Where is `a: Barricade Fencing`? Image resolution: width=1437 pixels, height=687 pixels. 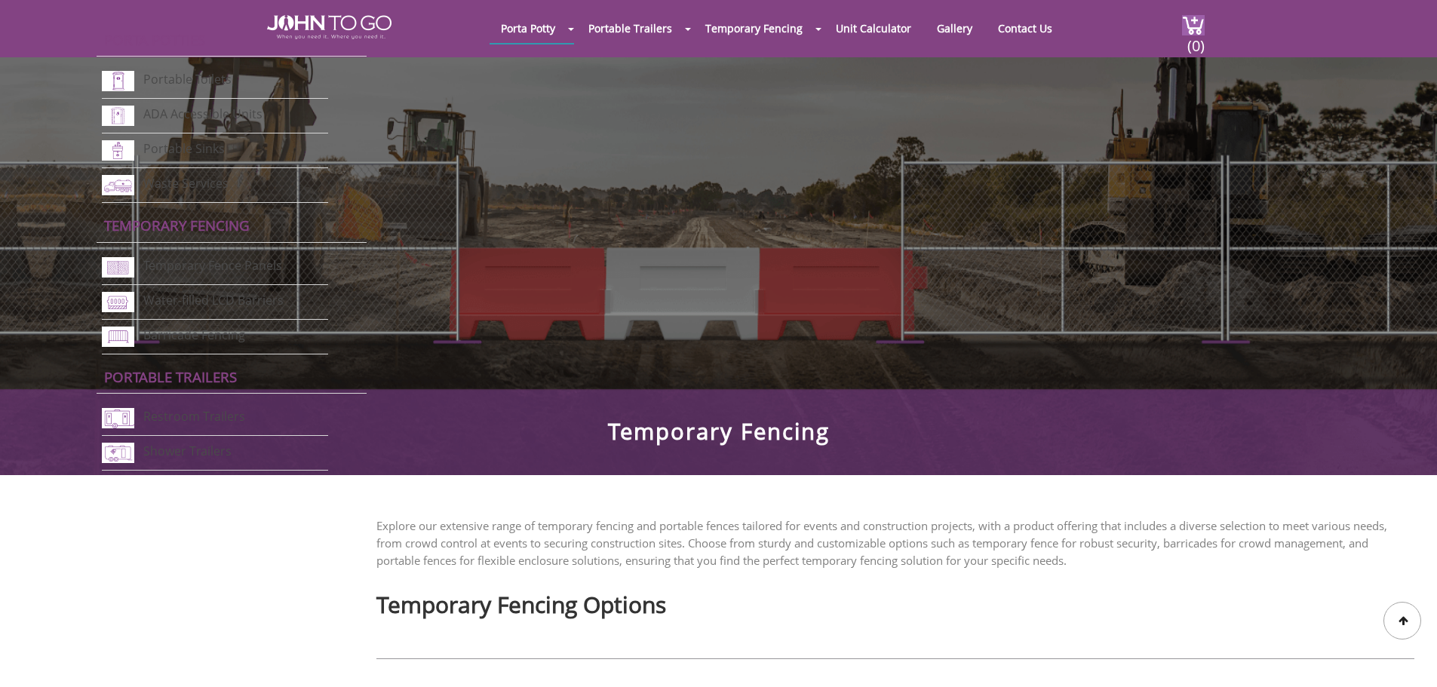
a: Barricade Fencing is located at coordinates (194, 335).